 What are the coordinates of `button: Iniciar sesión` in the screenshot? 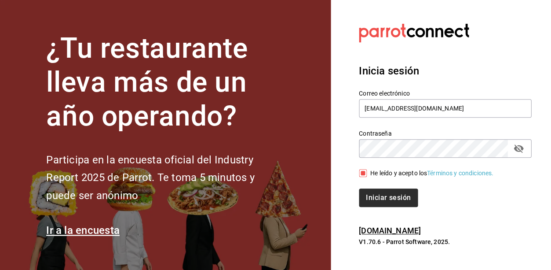 It's located at (388, 198).